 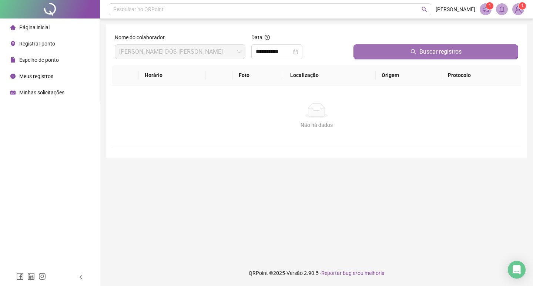 What do you see at coordinates (502, 9) in the screenshot?
I see `span: bell` at bounding box center [502, 9].